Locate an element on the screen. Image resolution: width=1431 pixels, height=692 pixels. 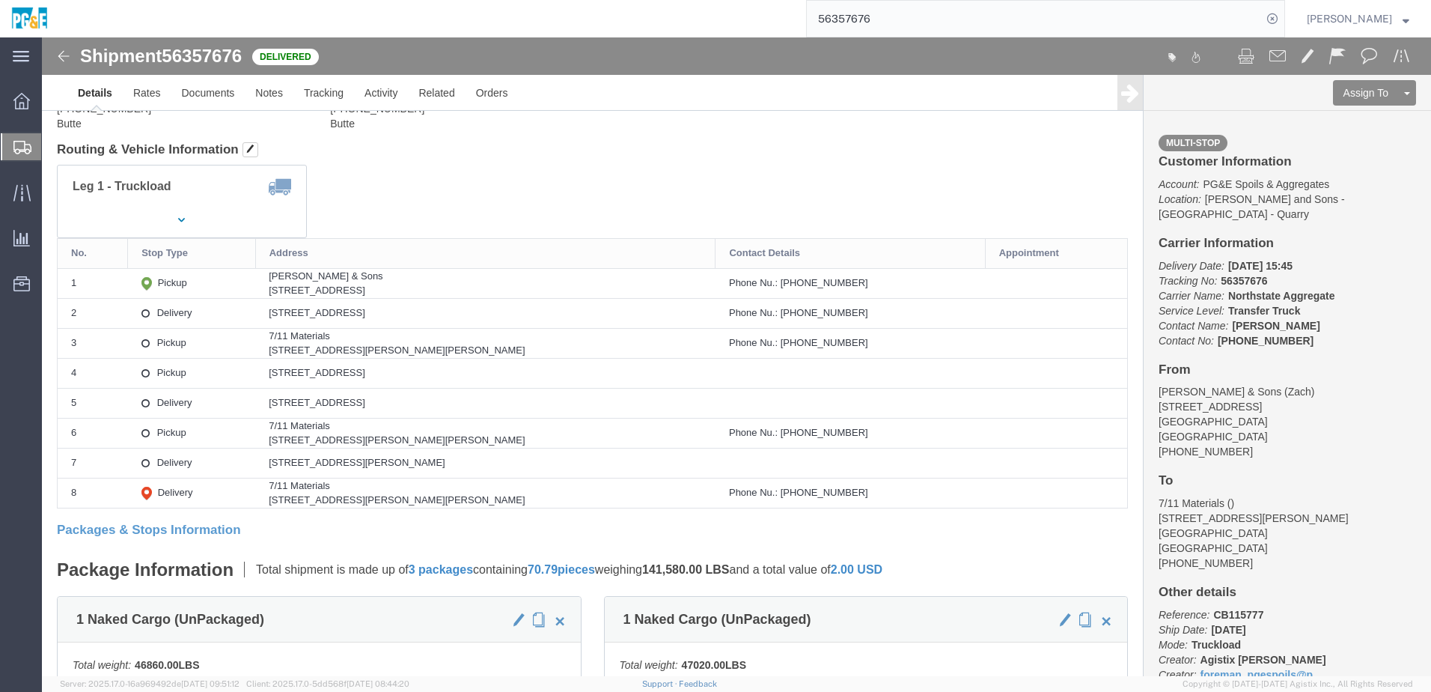
a: Feedback is located at coordinates (698, 683).